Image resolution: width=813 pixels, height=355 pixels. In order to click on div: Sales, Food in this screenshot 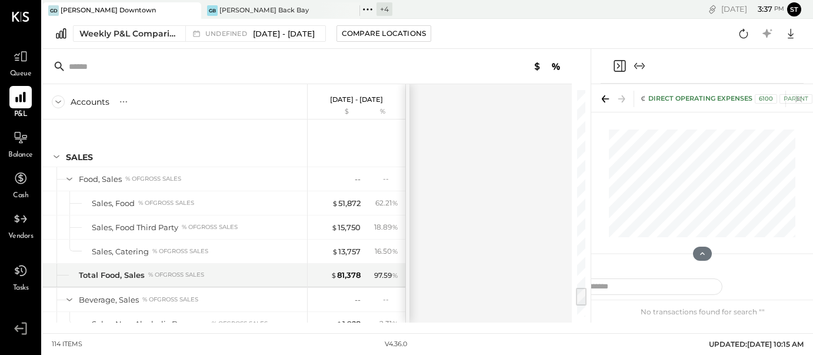, I will do `click(113, 203)`.